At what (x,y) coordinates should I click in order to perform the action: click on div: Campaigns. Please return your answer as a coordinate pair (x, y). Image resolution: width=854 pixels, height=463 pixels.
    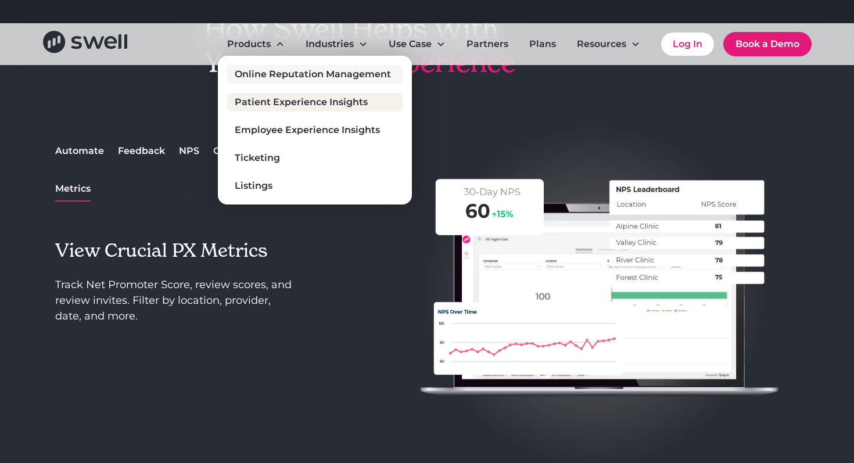
    Looking at the image, I should click on (241, 151).